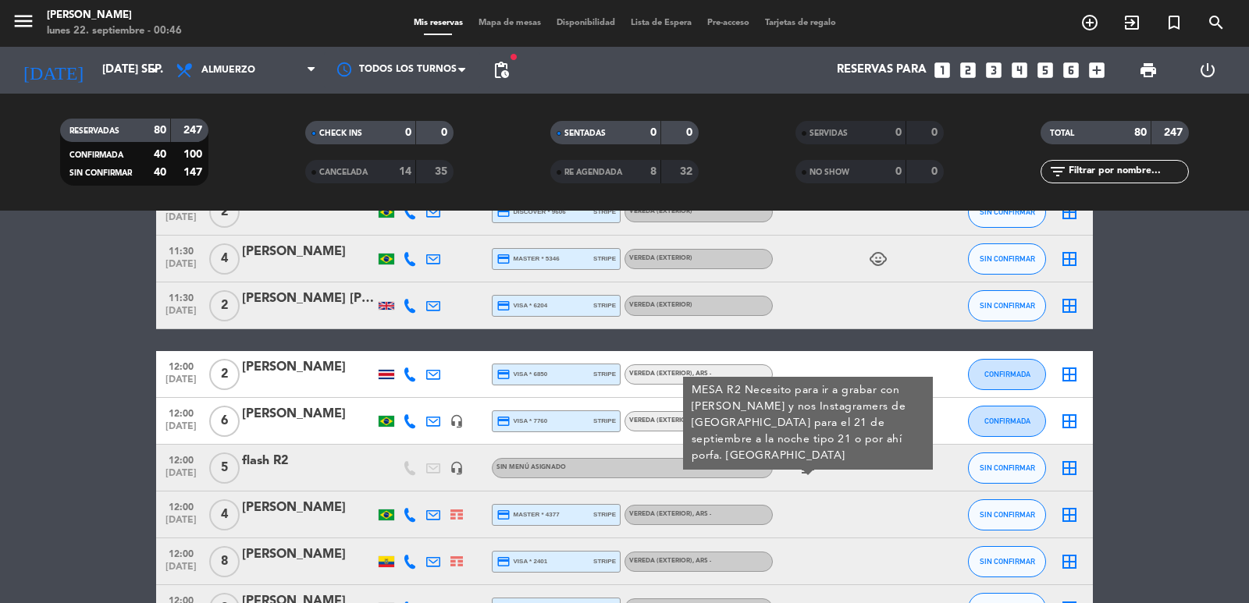 The height and width of the screenshot is (603, 1249). I want to click on span: CHECK INS, so click(340, 133).